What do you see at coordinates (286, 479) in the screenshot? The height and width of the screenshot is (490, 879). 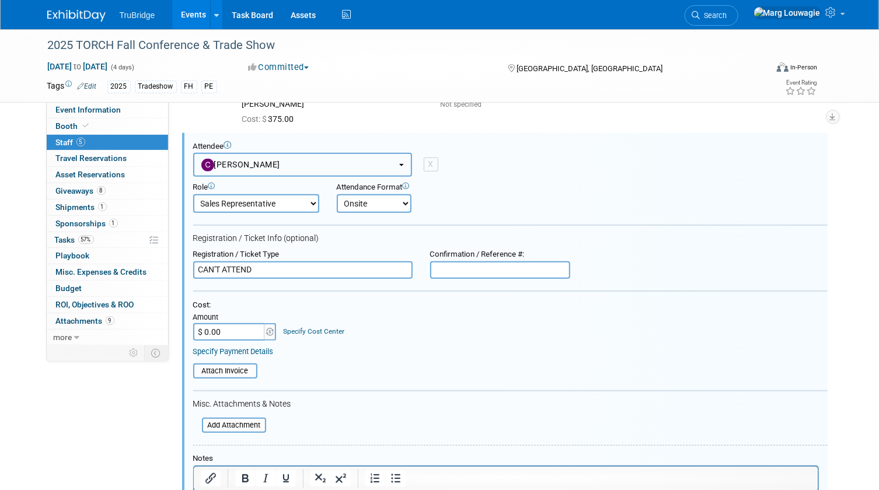 I see `button: Underline` at bounding box center [286, 479].